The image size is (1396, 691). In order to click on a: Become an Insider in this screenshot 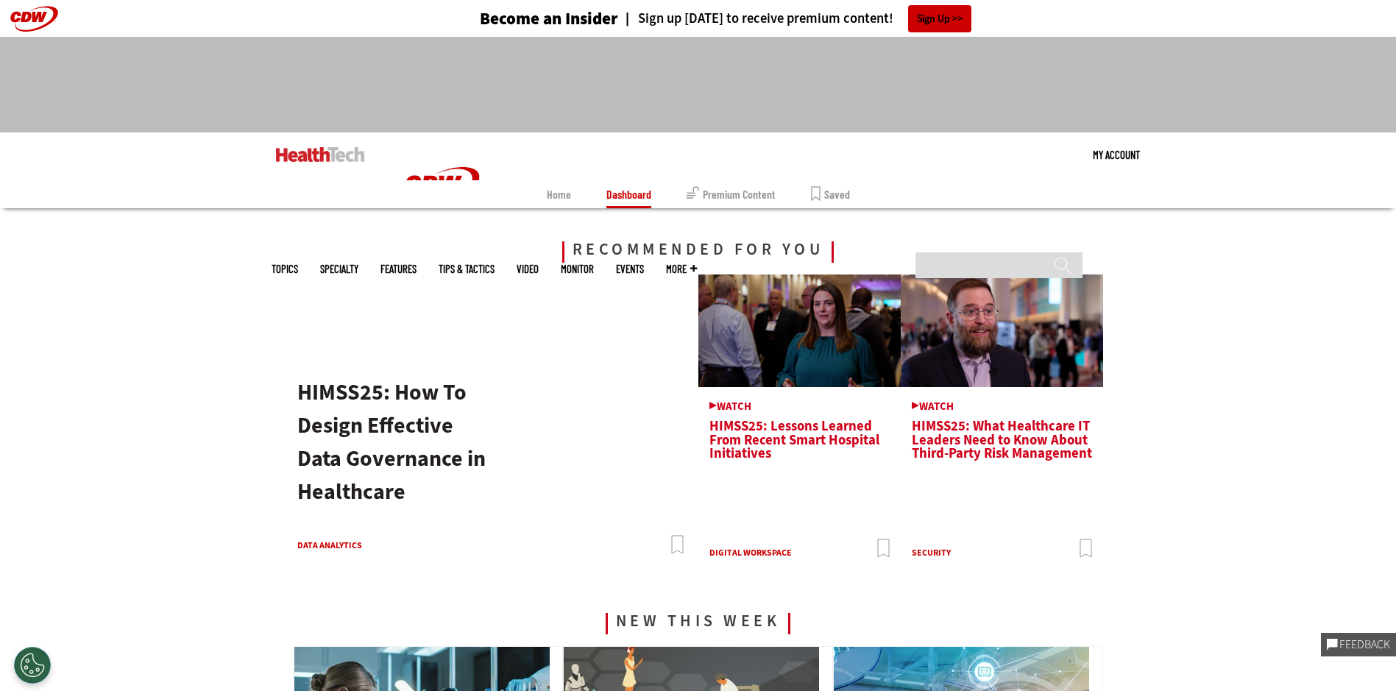, I will do `click(521, 18)`.